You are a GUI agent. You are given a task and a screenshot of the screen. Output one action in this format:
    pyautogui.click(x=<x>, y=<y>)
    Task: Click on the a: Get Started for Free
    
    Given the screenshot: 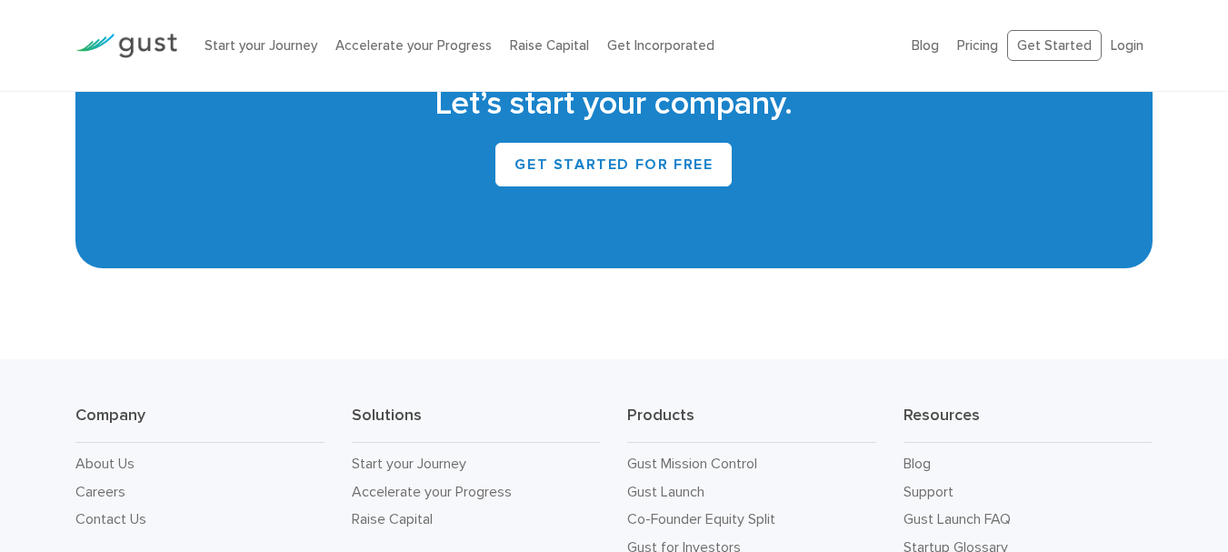 What is the action you would take?
    pyautogui.click(x=613, y=164)
    